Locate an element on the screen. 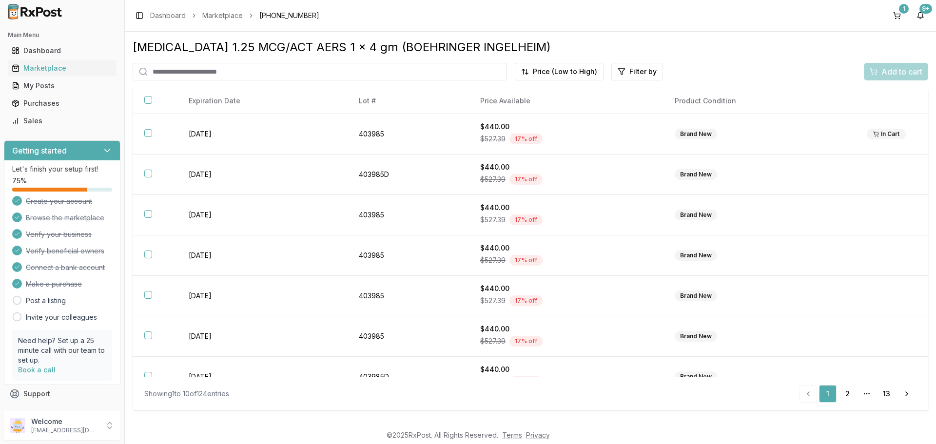 The width and height of the screenshot is (936, 444). button: Support is located at coordinates (62, 394).